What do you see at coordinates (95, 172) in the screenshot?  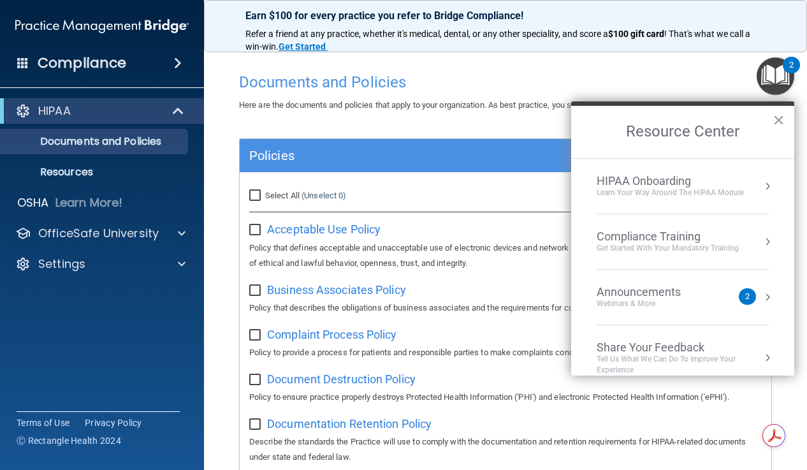 I see `p: Resources` at bounding box center [95, 172].